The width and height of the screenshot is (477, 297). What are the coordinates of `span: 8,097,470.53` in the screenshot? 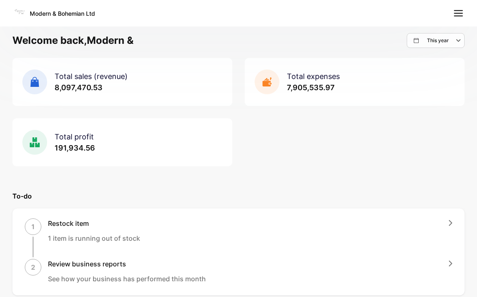 It's located at (79, 87).